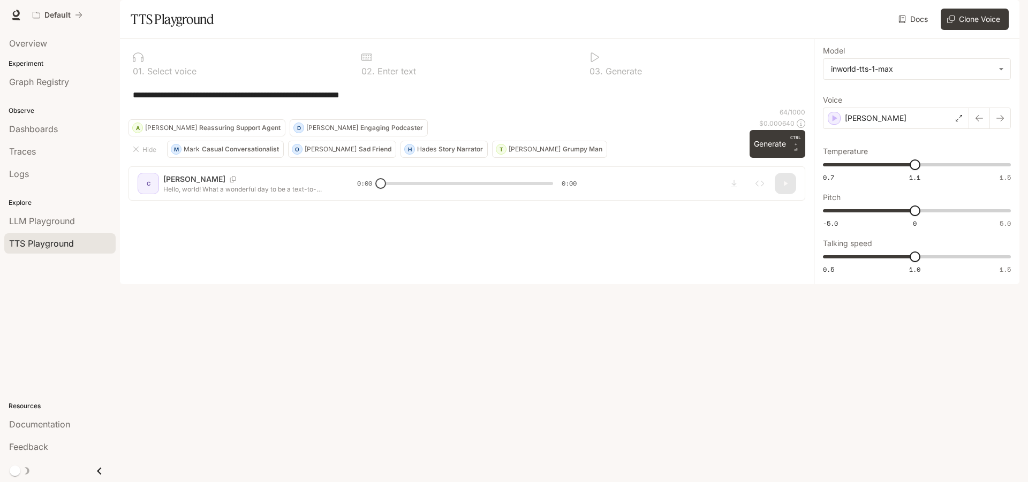 The width and height of the screenshot is (1028, 482). I want to click on p: Pitch, so click(831, 198).